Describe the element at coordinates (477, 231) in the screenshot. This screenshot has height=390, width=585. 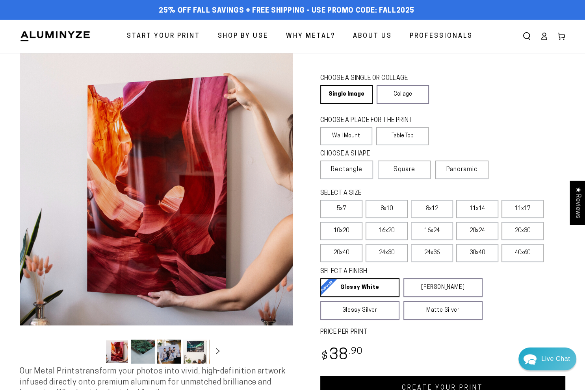
I see `label: 20x24` at that location.